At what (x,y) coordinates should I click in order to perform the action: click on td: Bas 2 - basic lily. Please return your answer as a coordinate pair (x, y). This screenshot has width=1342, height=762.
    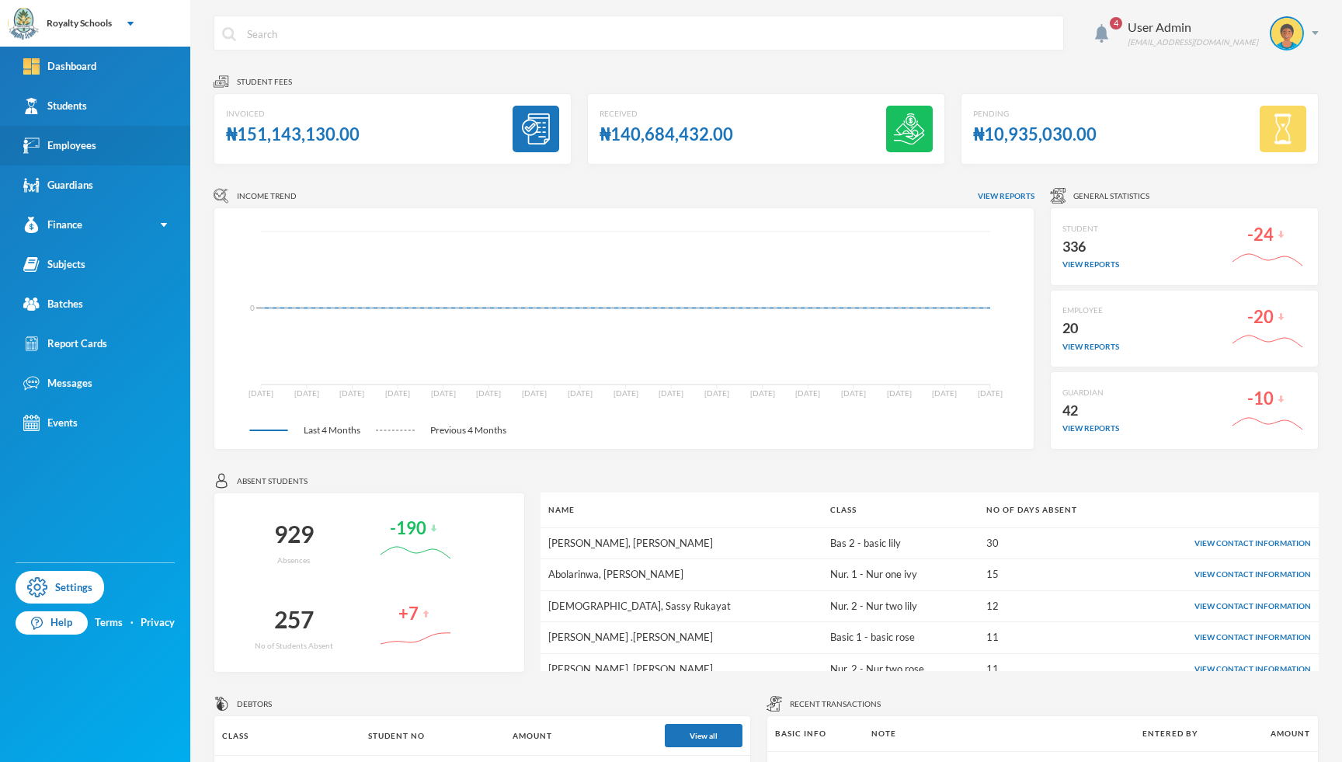
    Looking at the image, I should click on (900, 543).